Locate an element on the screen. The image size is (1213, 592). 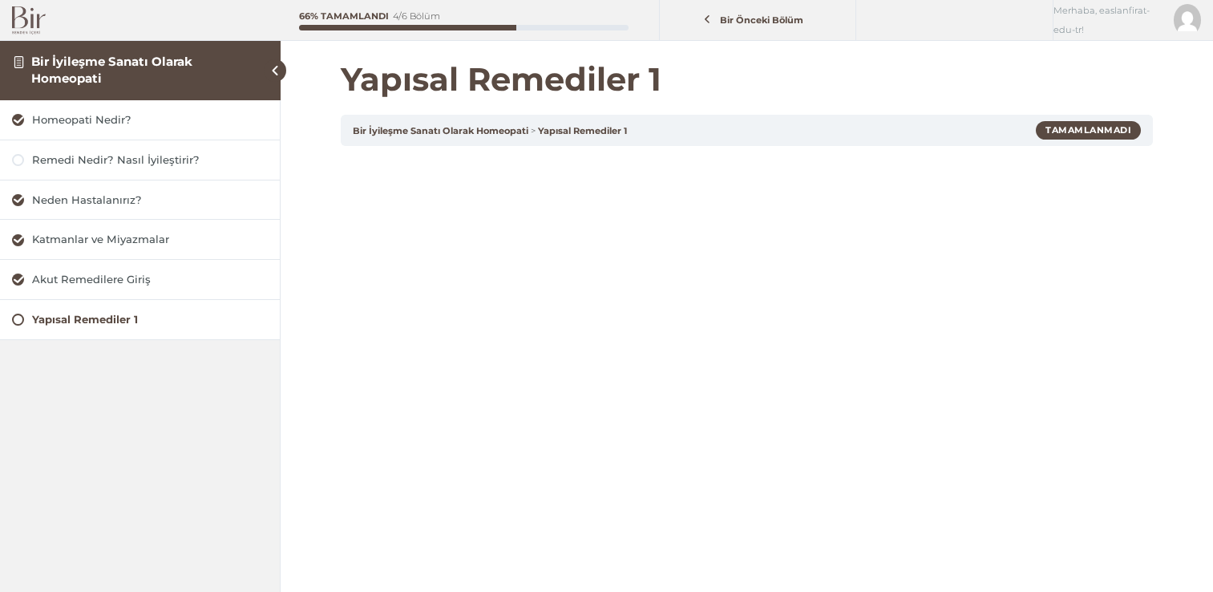
div: 4/6 Bölüm is located at coordinates (416, 16).